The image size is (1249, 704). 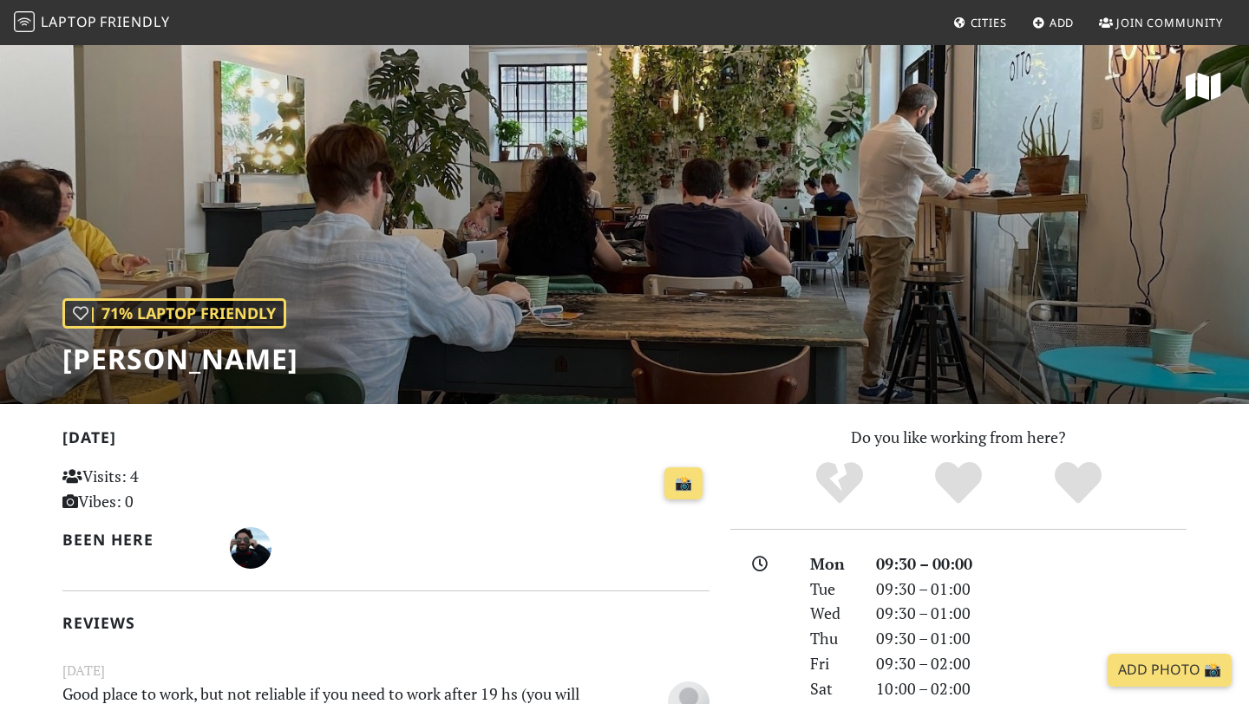 What do you see at coordinates (833, 664) in the screenshot?
I see `div: Fri` at bounding box center [833, 664].